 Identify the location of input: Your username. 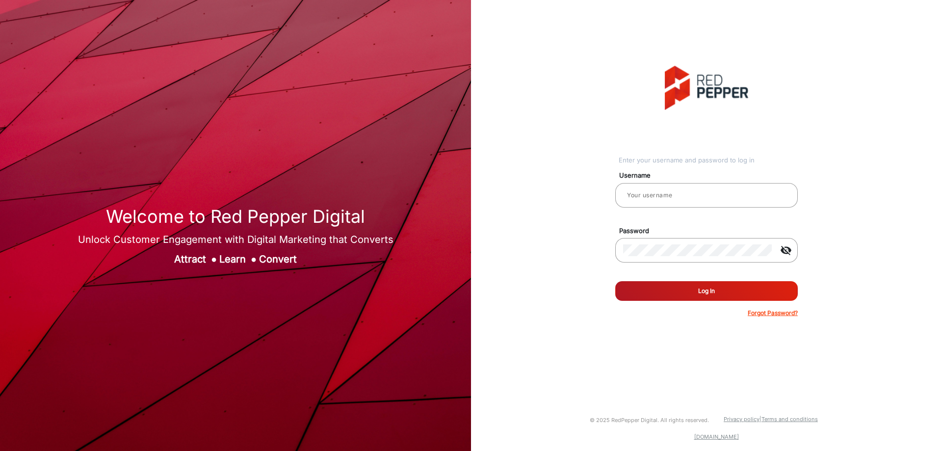
(706, 195).